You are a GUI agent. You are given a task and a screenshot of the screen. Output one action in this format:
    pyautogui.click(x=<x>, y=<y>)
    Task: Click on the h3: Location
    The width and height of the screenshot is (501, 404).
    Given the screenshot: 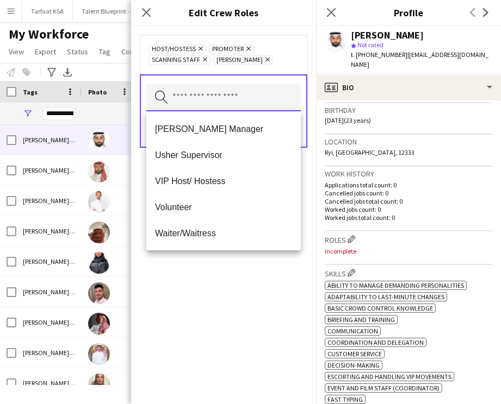 What is the action you would take?
    pyautogui.click(x=408, y=142)
    